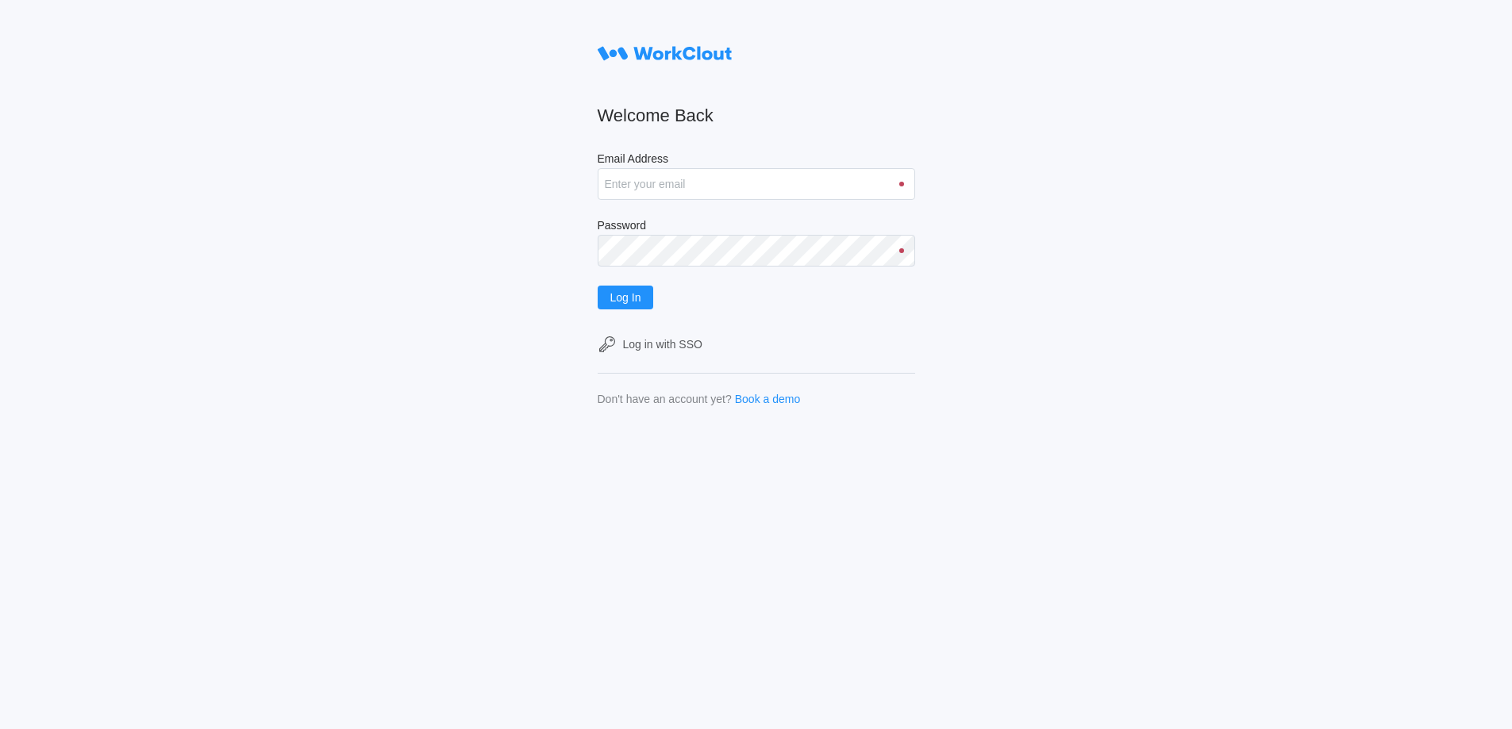 The image size is (1512, 729). What do you see at coordinates (756, 160) in the screenshot?
I see `label: Email Address` at bounding box center [756, 160].